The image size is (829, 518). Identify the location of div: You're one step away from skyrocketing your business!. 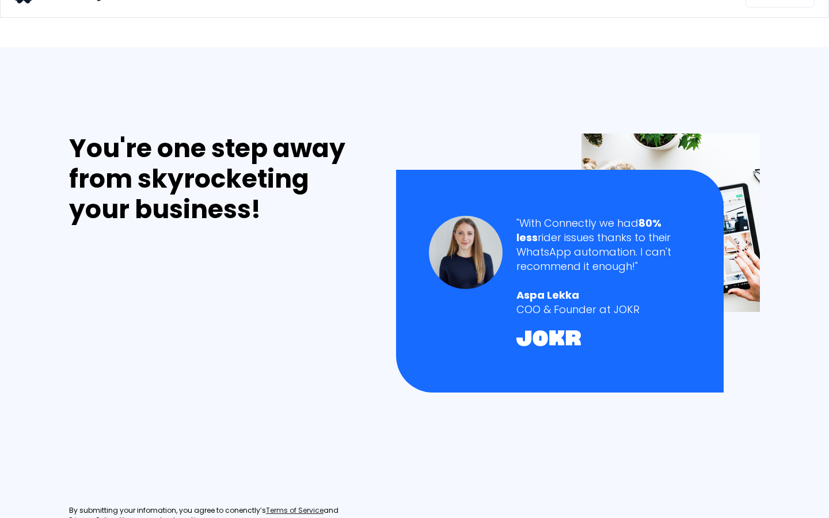
(220, 179).